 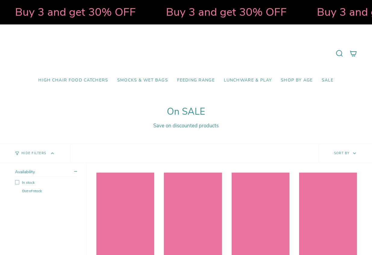 I want to click on span: Hide Filters, so click(x=34, y=153).